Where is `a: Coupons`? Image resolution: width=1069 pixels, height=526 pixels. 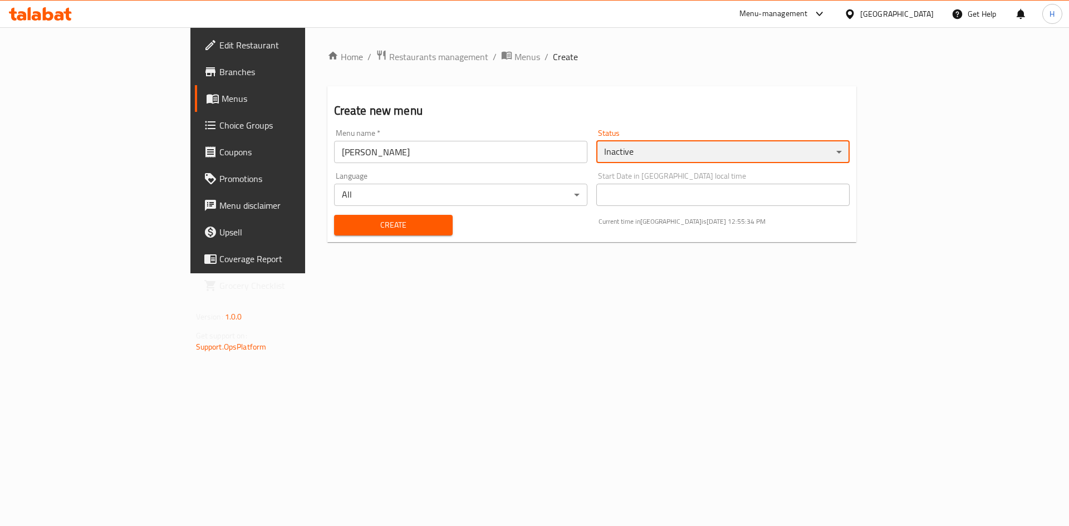 a: Coupons is located at coordinates (282, 152).